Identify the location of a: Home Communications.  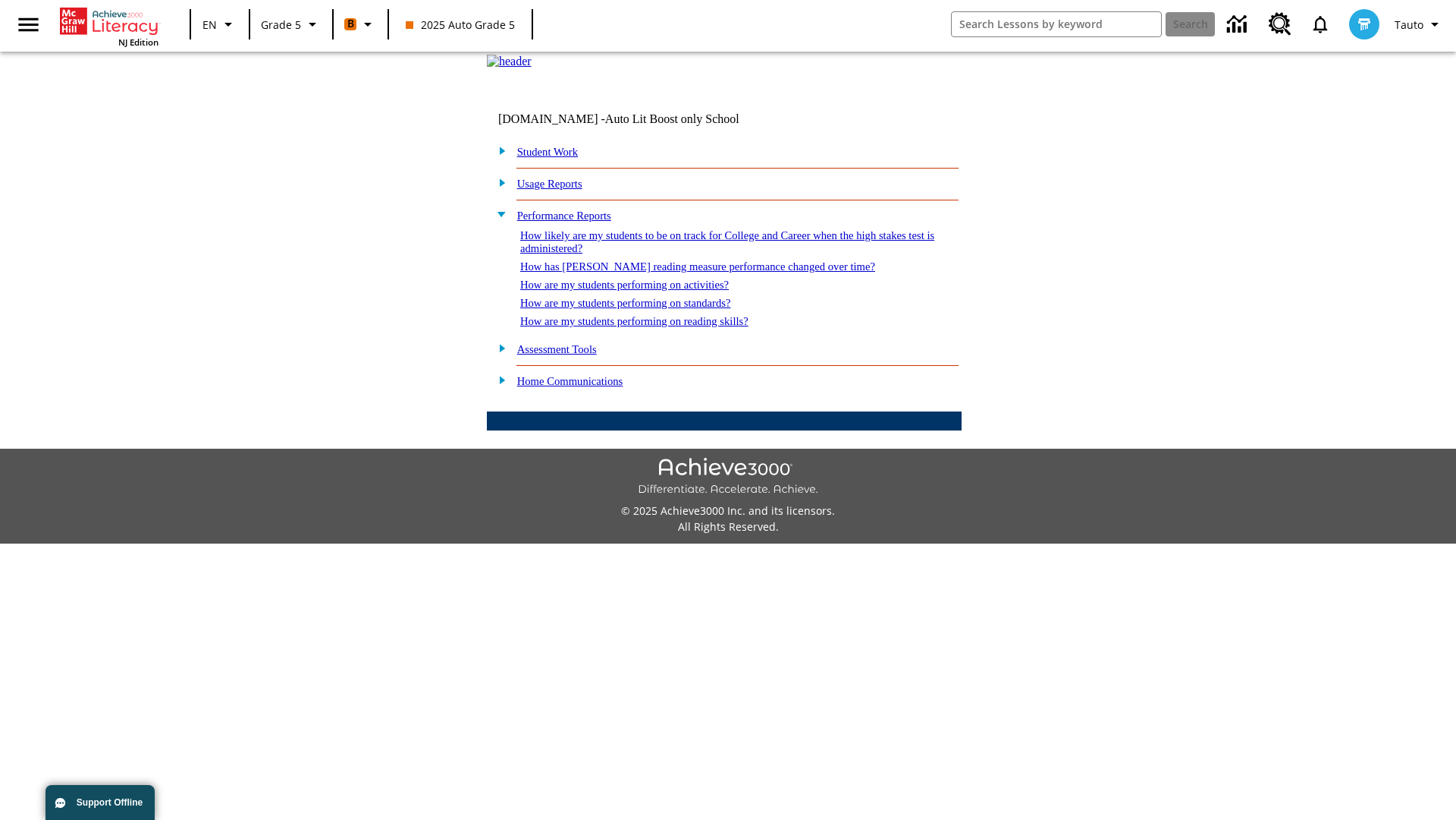
(571, 381).